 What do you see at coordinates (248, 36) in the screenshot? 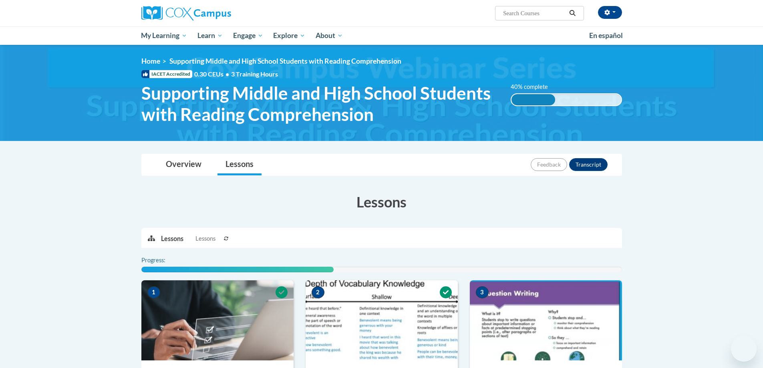
I see `a: Engage` at bounding box center [248, 36].